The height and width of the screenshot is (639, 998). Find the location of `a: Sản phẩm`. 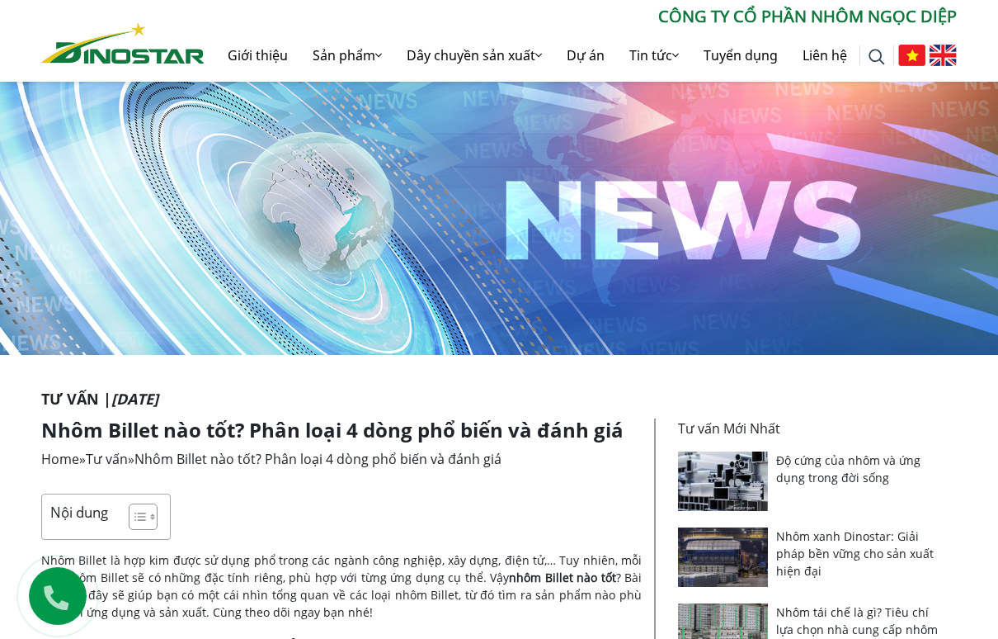

a: Sản phẩm is located at coordinates (347, 55).